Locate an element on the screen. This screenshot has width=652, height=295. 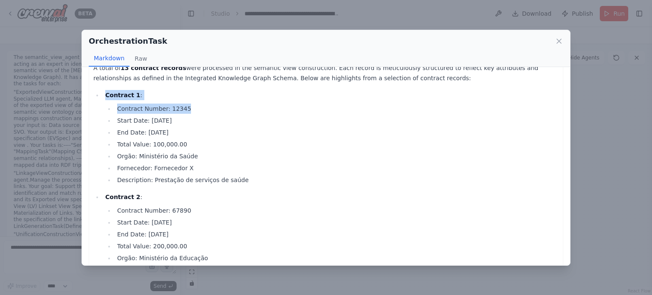
li: Orgão: Ministério da Saúde is located at coordinates (337, 156).